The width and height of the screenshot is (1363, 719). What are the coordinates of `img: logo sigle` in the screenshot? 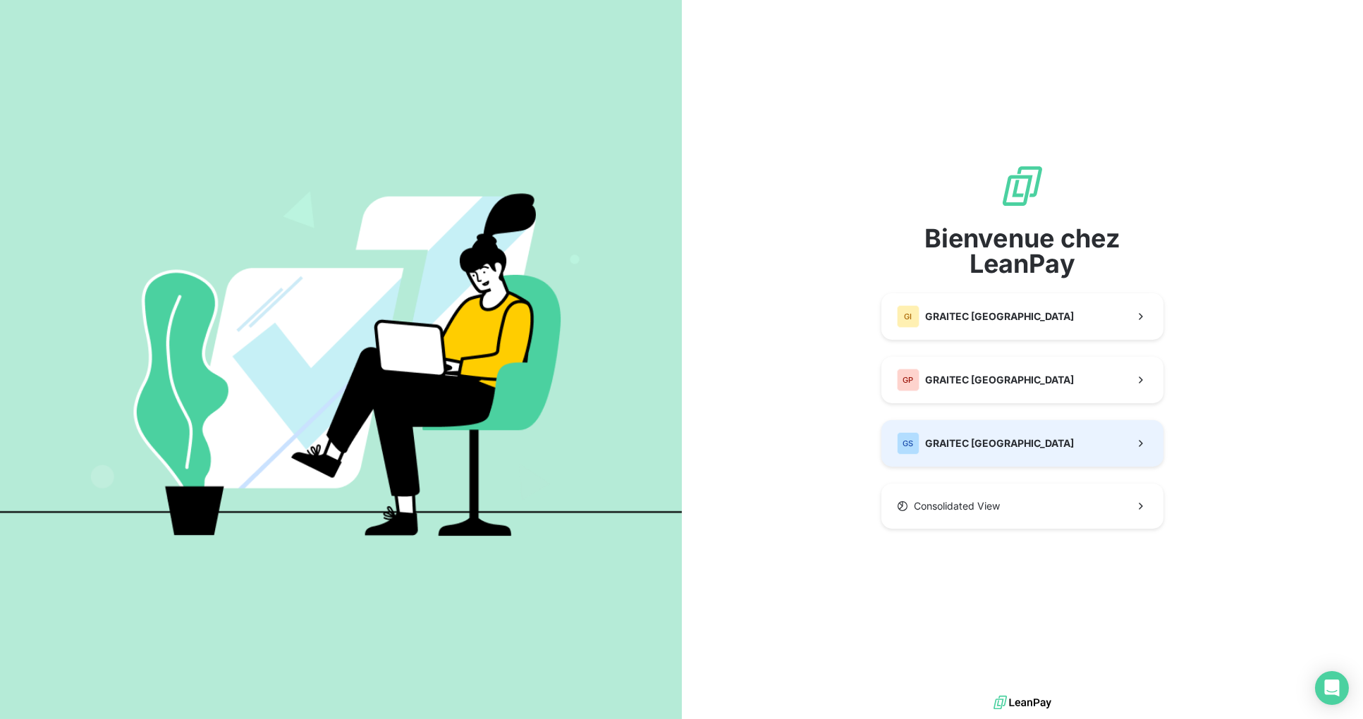 It's located at (1022, 186).